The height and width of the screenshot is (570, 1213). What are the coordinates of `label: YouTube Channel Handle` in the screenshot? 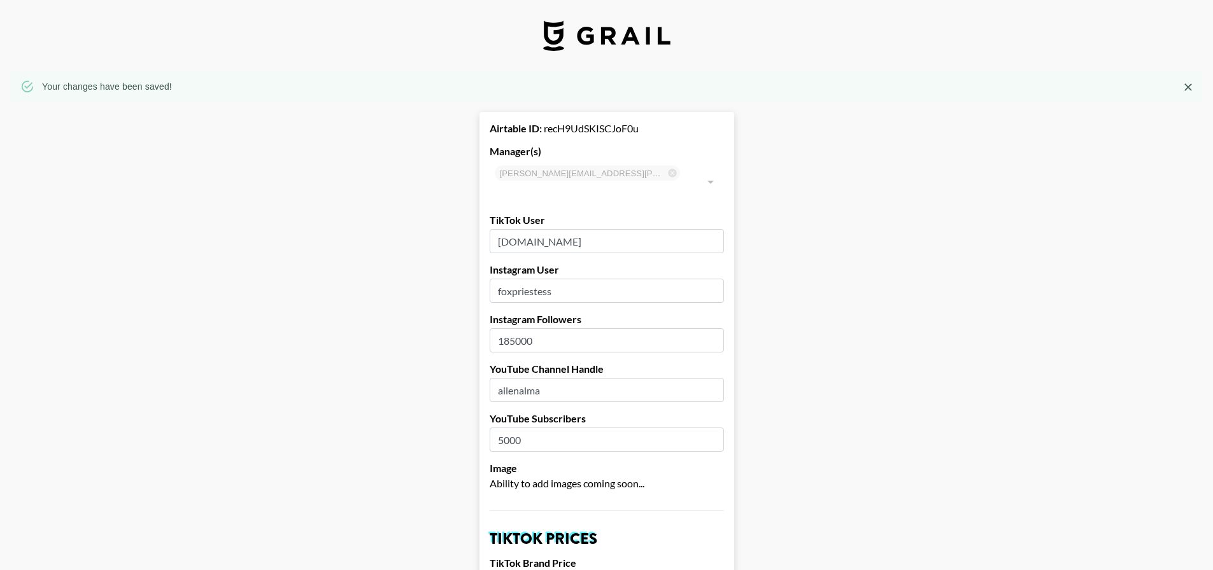 It's located at (607, 369).